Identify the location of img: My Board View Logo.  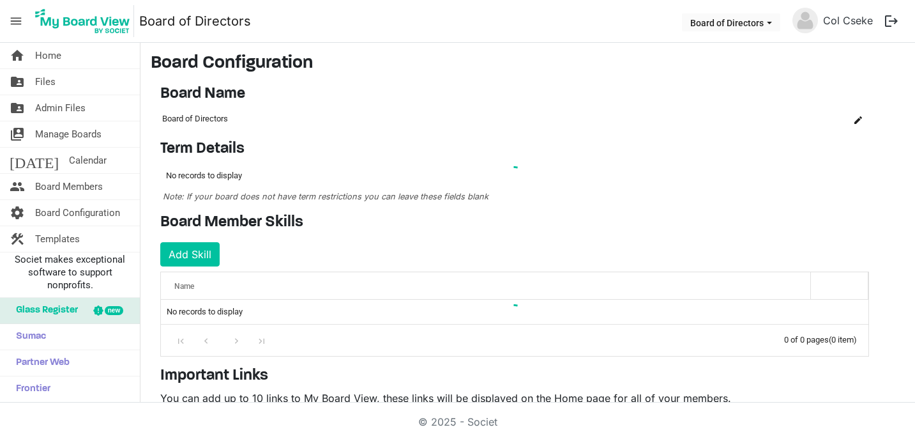
(82, 21).